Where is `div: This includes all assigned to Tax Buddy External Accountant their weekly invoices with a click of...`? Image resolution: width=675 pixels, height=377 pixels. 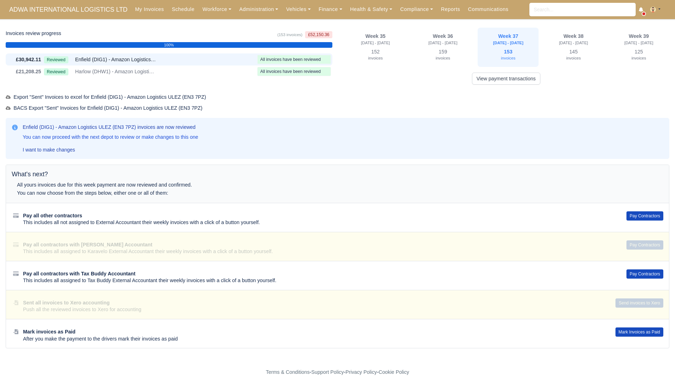 div: This includes all assigned to Tax Buddy External Accountant their weekly invoices with a click of... is located at coordinates (316, 281).